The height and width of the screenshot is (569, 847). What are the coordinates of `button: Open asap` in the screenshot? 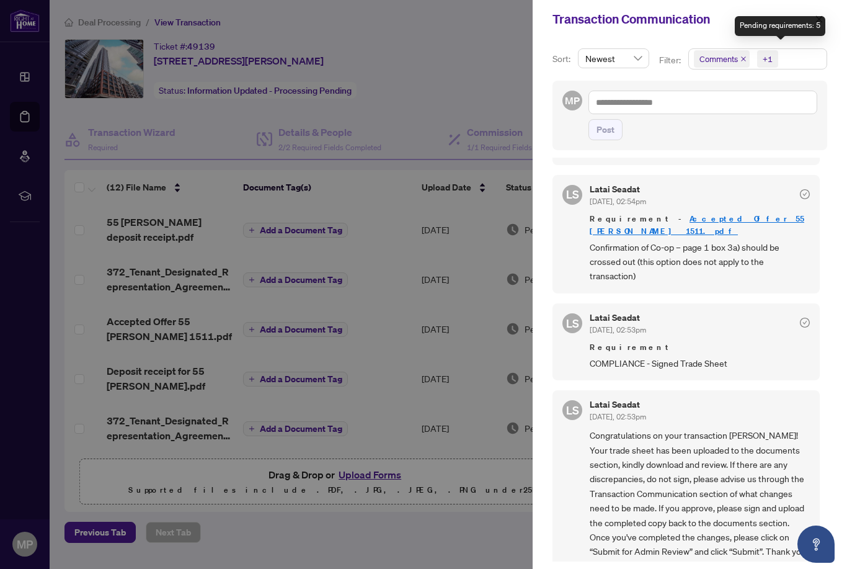 It's located at (816, 544).